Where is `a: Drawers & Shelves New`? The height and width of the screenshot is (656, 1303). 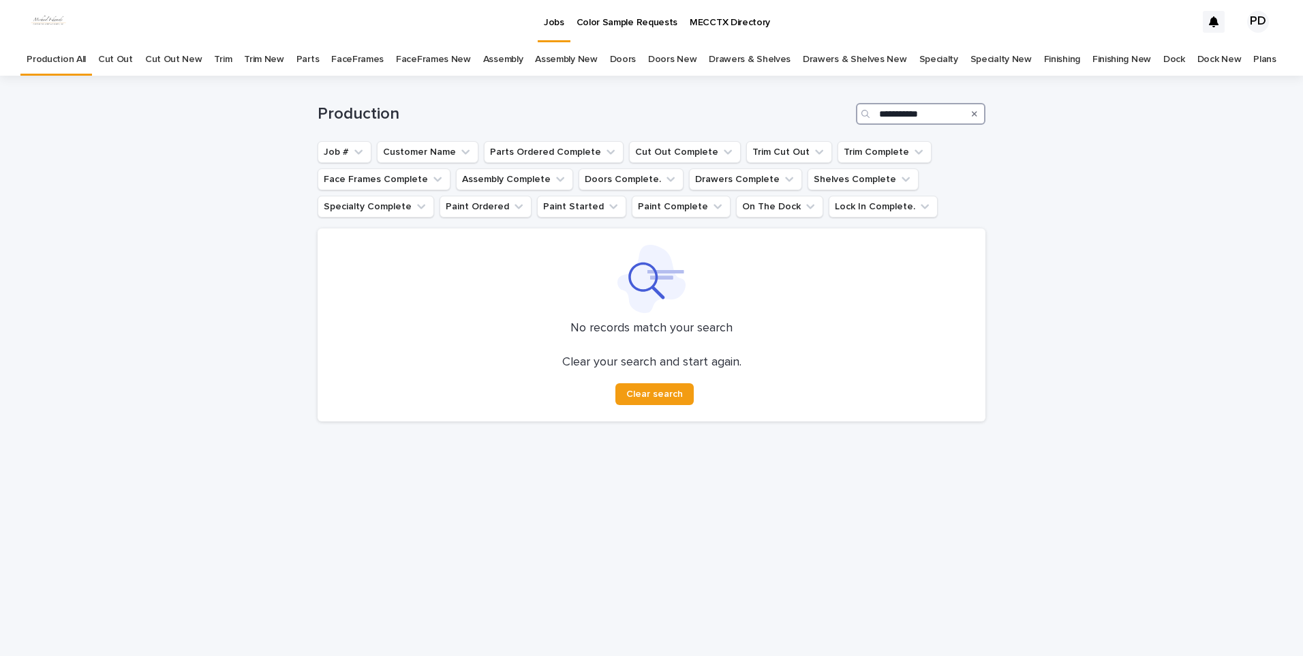 a: Drawers & Shelves New is located at coordinates (855, 59).